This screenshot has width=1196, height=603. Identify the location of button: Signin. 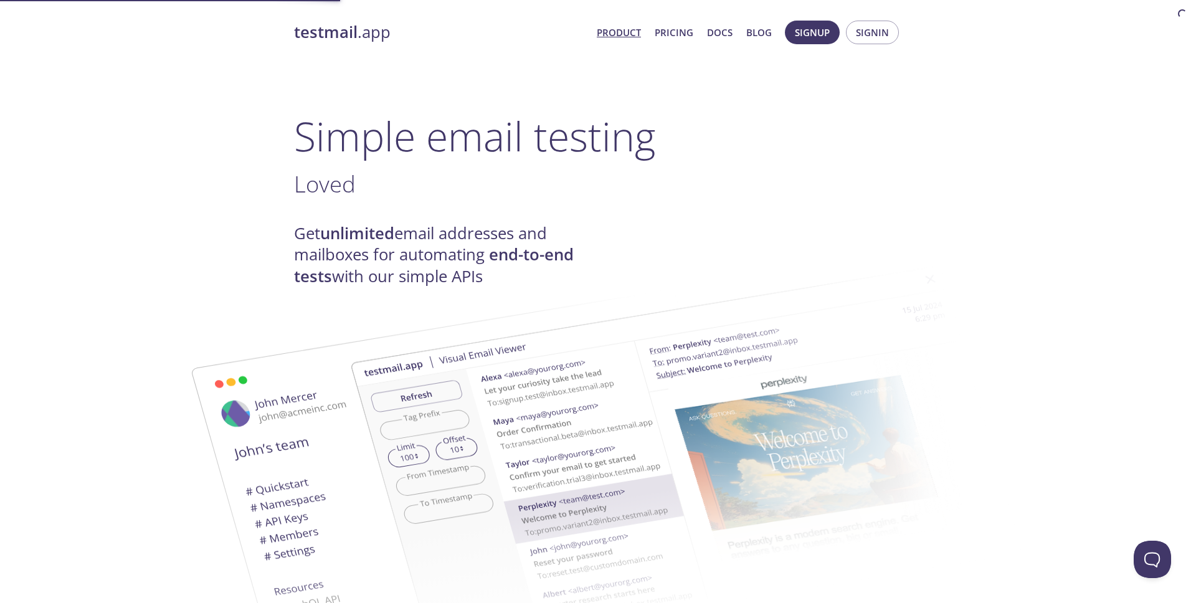
(872, 32).